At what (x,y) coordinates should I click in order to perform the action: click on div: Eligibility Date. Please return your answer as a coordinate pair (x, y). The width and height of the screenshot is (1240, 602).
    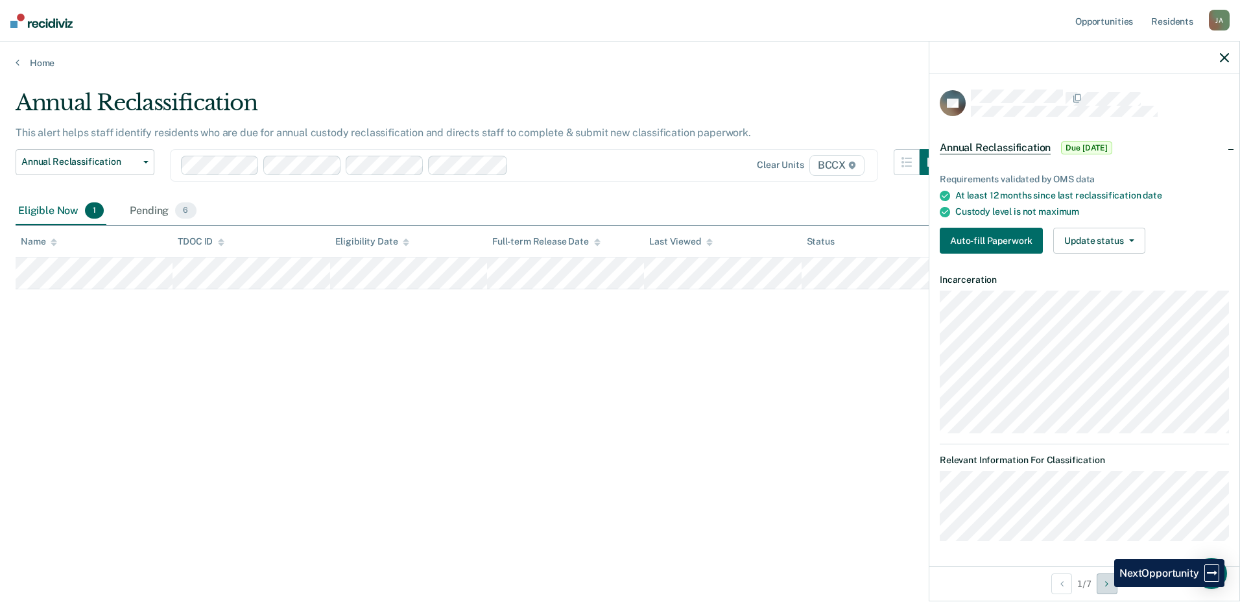
    Looking at the image, I should click on (372, 241).